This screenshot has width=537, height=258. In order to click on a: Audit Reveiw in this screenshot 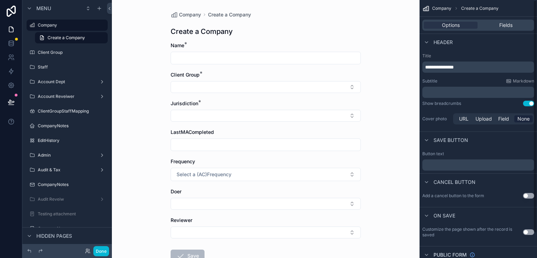, I will do `click(67, 199)`.